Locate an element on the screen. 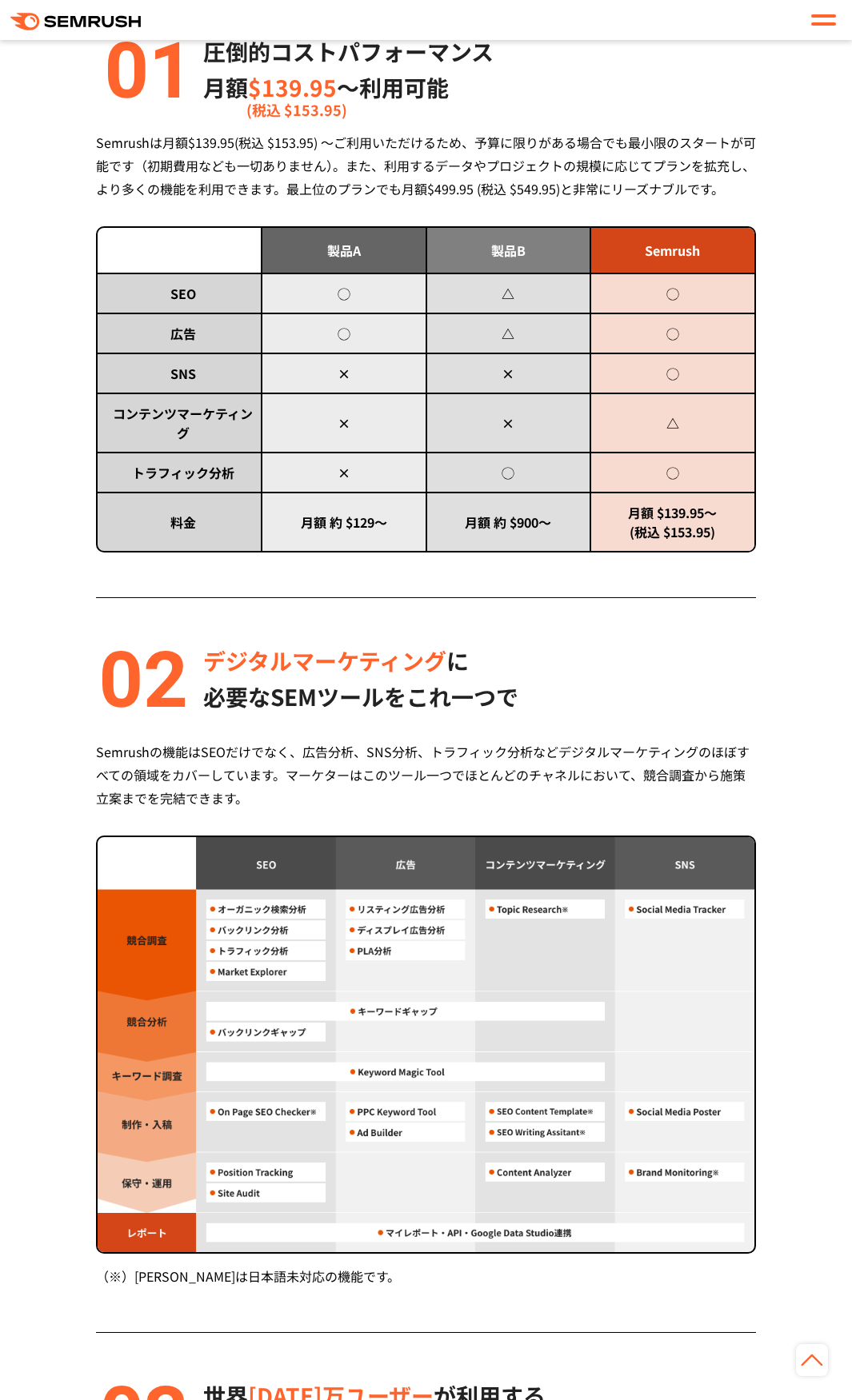  p: 月額 〜利用可能 is located at coordinates (348, 87).